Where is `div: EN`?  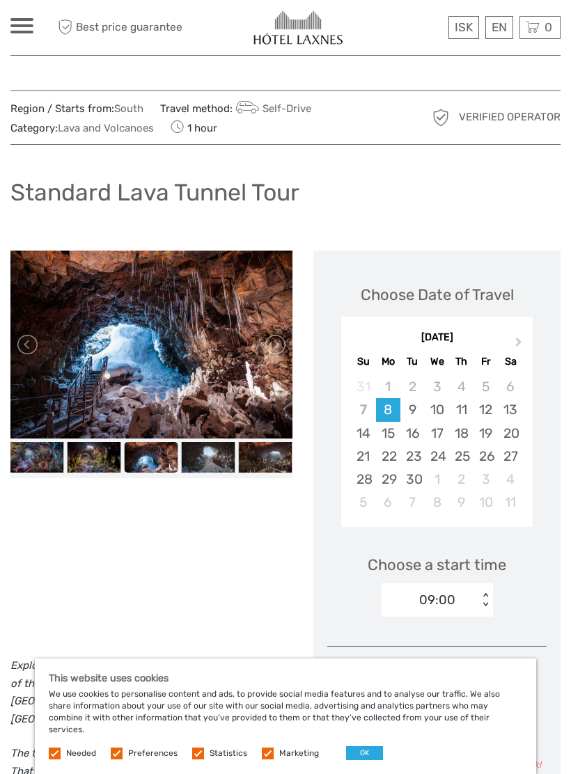 div: EN is located at coordinates (499, 27).